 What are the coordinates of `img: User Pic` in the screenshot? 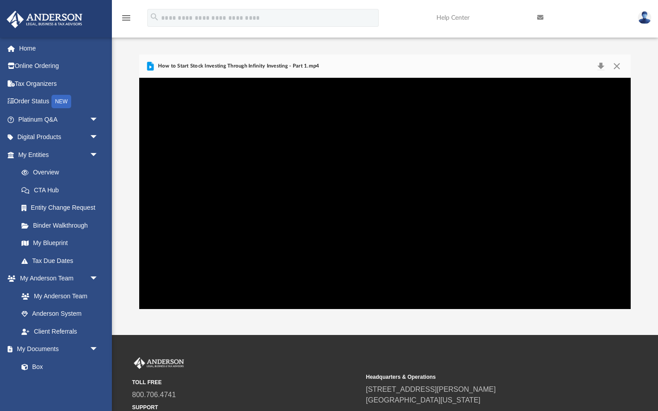 It's located at (645, 17).